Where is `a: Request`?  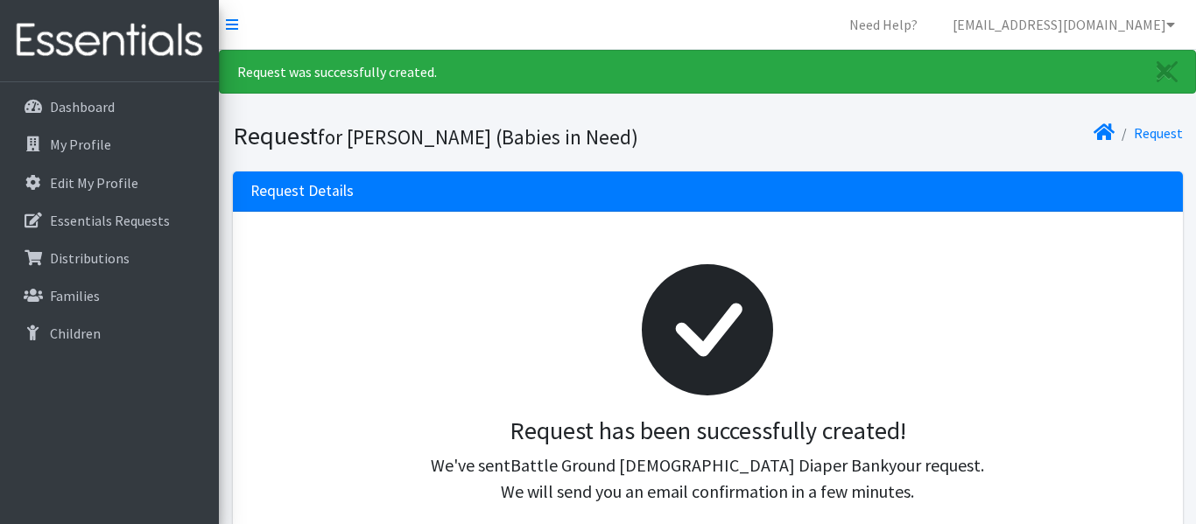 a: Request is located at coordinates (1158, 133).